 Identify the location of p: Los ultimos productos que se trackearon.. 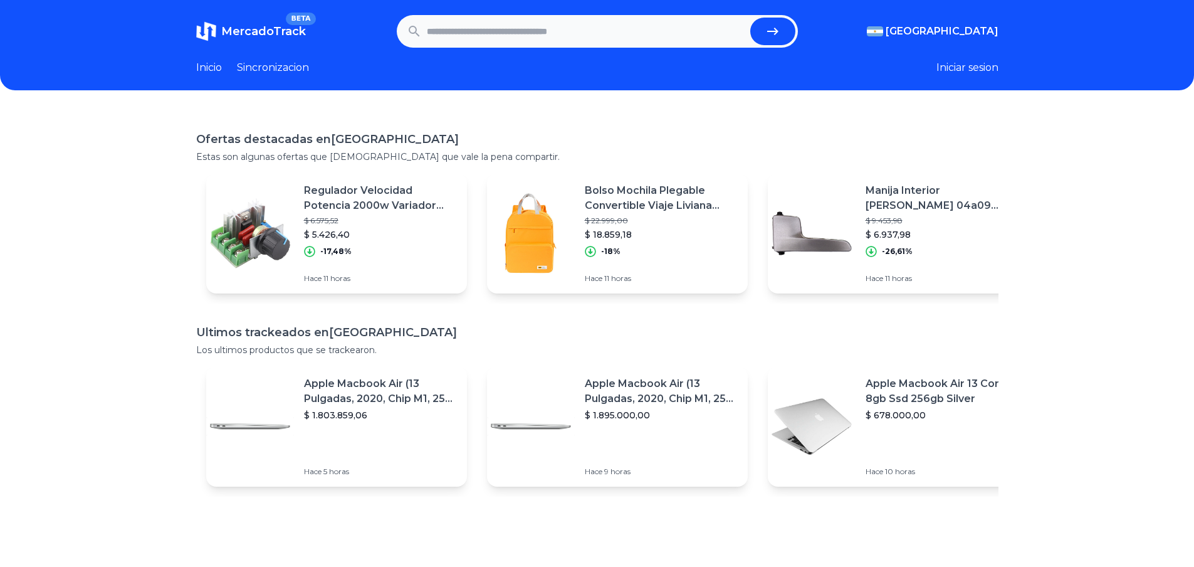
(597, 350).